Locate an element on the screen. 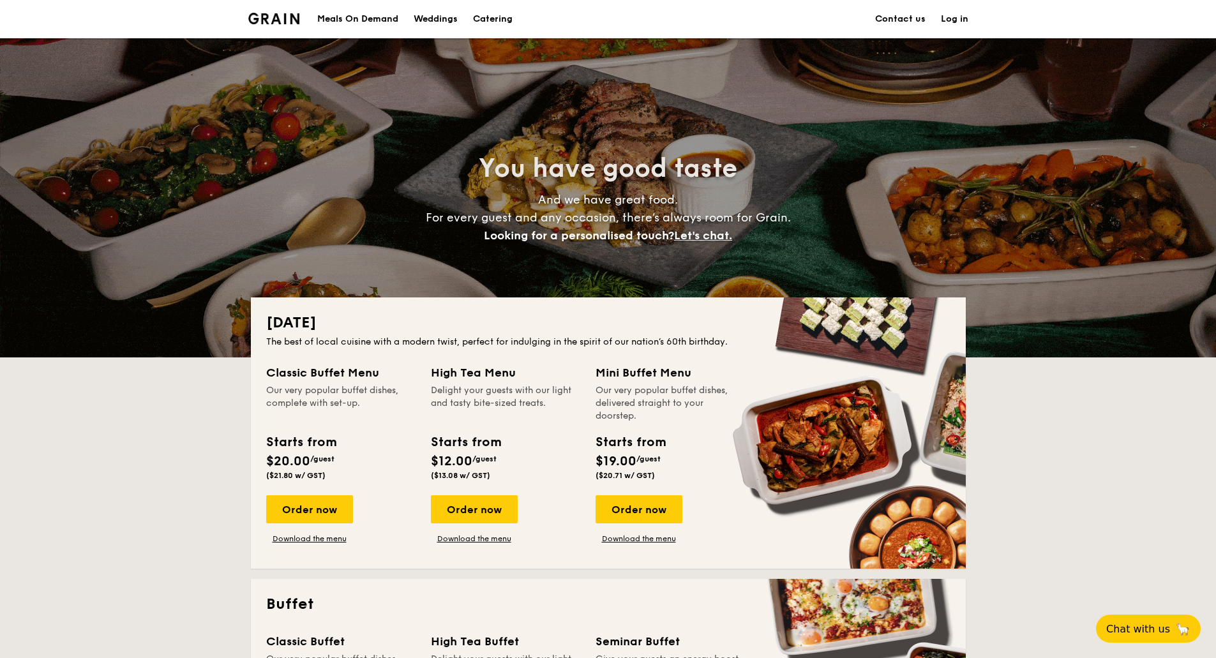 The image size is (1216, 658). div: Delight your guests with our light and tasty bite-sized treats. is located at coordinates (505, 403).